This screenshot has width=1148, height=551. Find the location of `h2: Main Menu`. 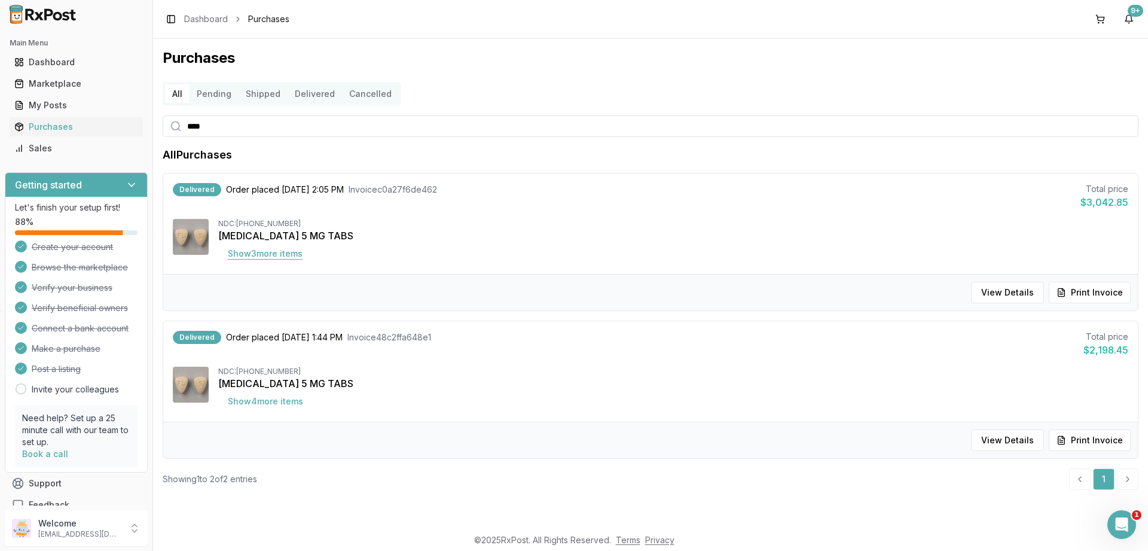

h2: Main Menu is located at coordinates (76, 43).